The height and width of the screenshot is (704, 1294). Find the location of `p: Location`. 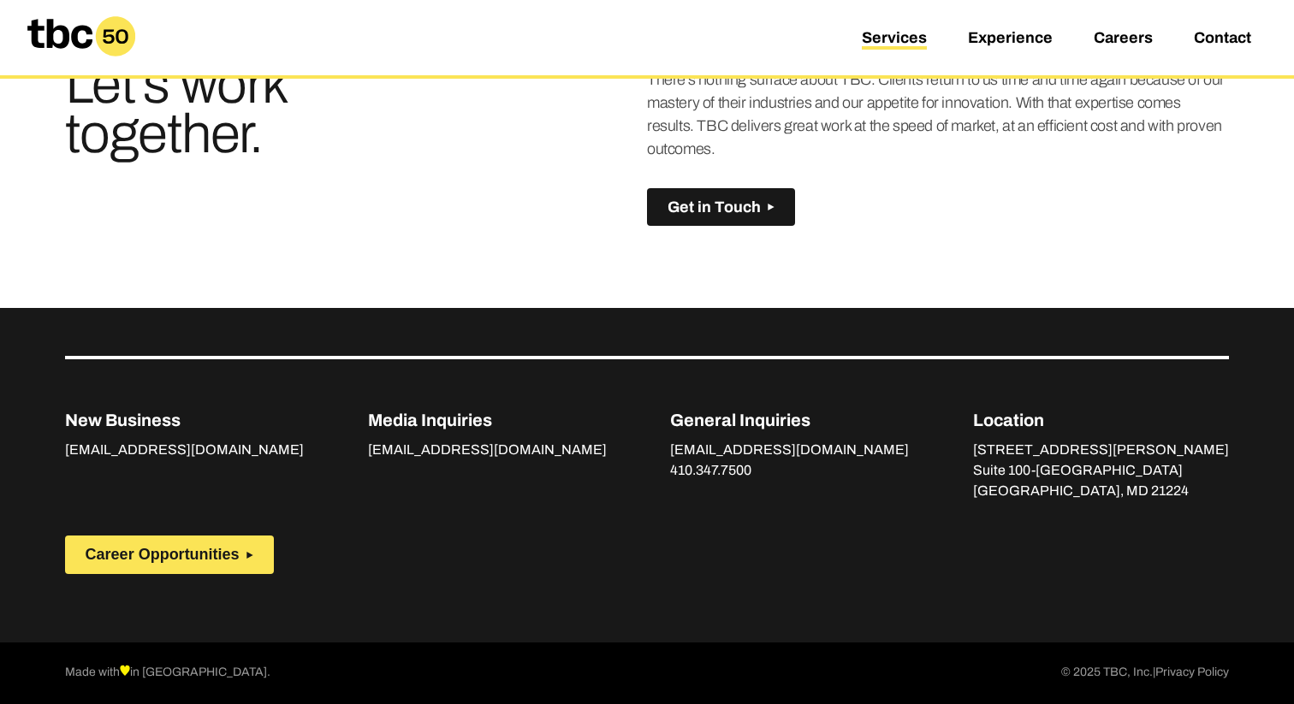

p: Location is located at coordinates (1101, 420).